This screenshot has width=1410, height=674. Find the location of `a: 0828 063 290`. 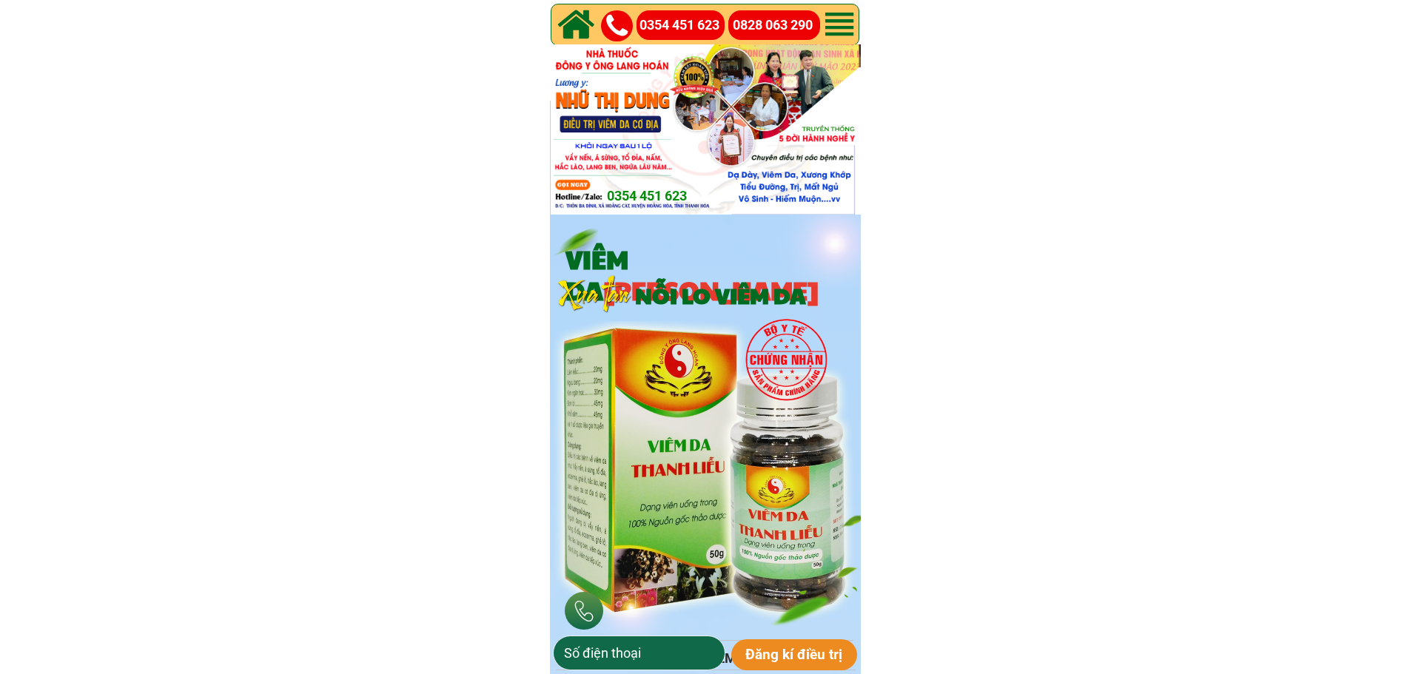

a: 0828 063 290 is located at coordinates (776, 25).